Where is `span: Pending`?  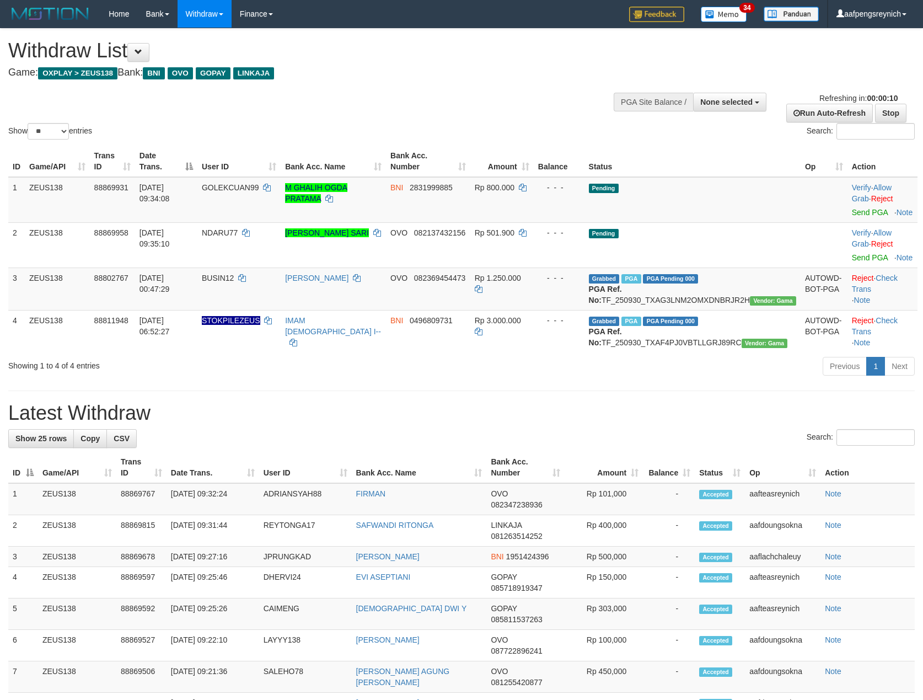
span: Pending is located at coordinates (604, 188).